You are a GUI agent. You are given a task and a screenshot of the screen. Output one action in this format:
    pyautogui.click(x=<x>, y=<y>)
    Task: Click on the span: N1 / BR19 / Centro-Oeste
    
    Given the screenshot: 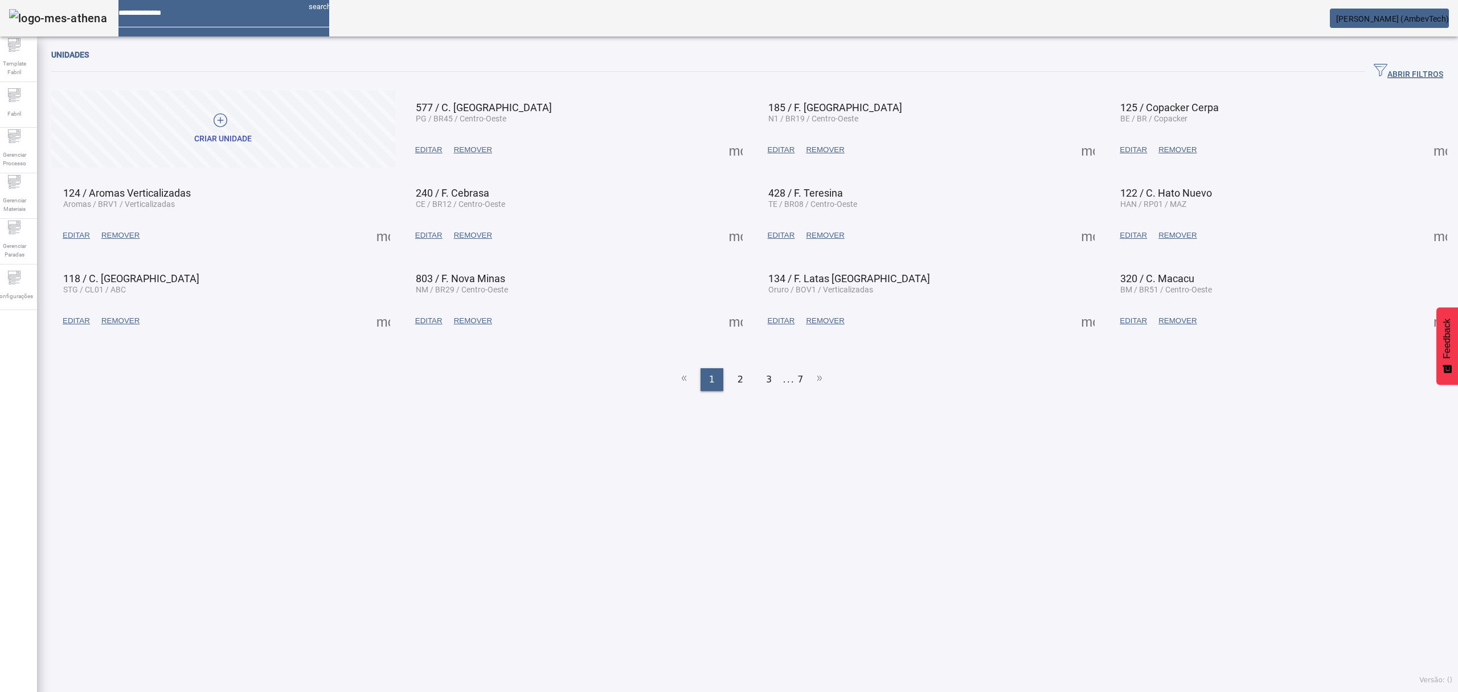 What is the action you would take?
    pyautogui.click(x=813, y=118)
    